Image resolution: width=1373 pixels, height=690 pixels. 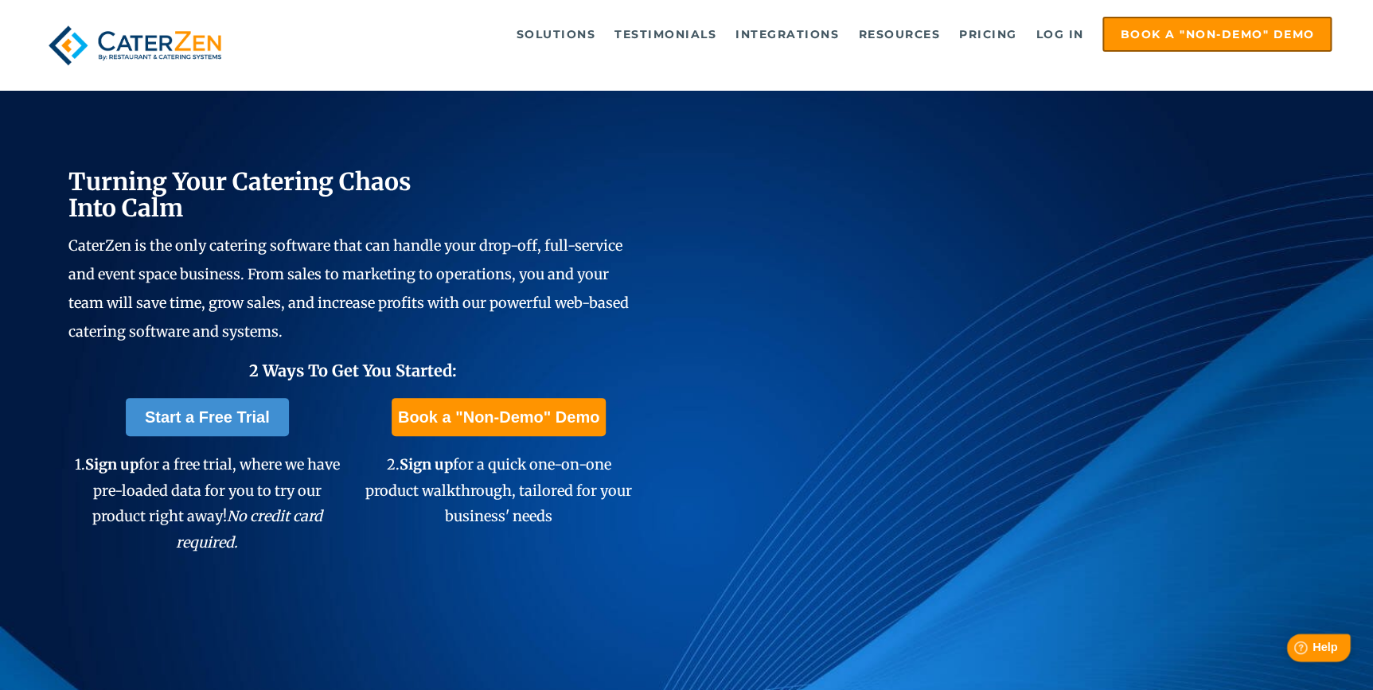 I want to click on span: 2 Ways To Get You Started:, so click(x=353, y=370).